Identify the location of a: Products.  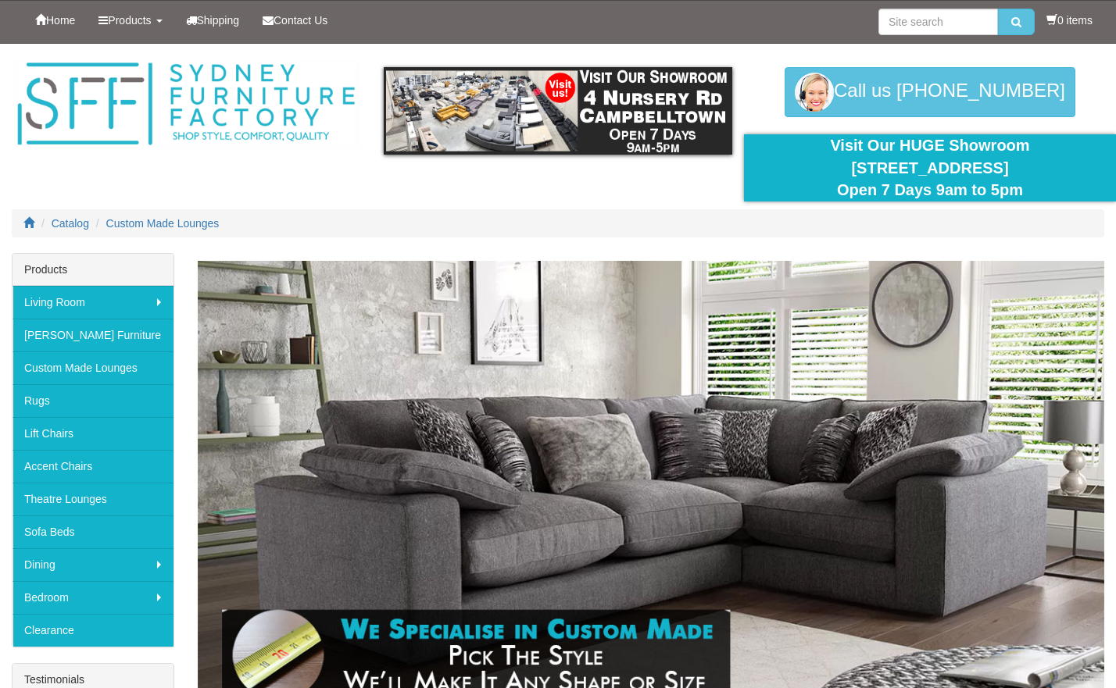
(130, 20).